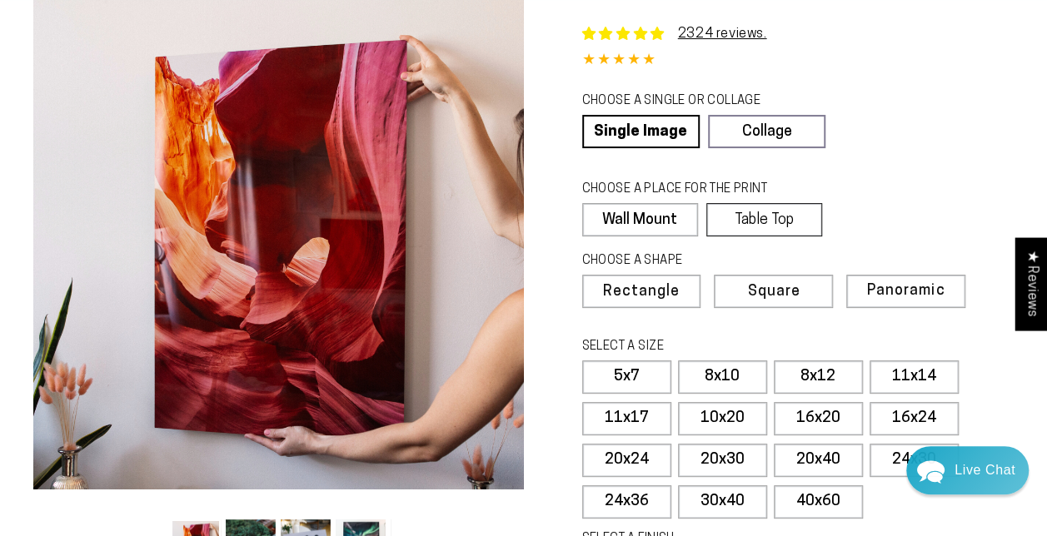 Image resolution: width=1047 pixels, height=536 pixels. I want to click on a: 2324 reviews., so click(722, 34).